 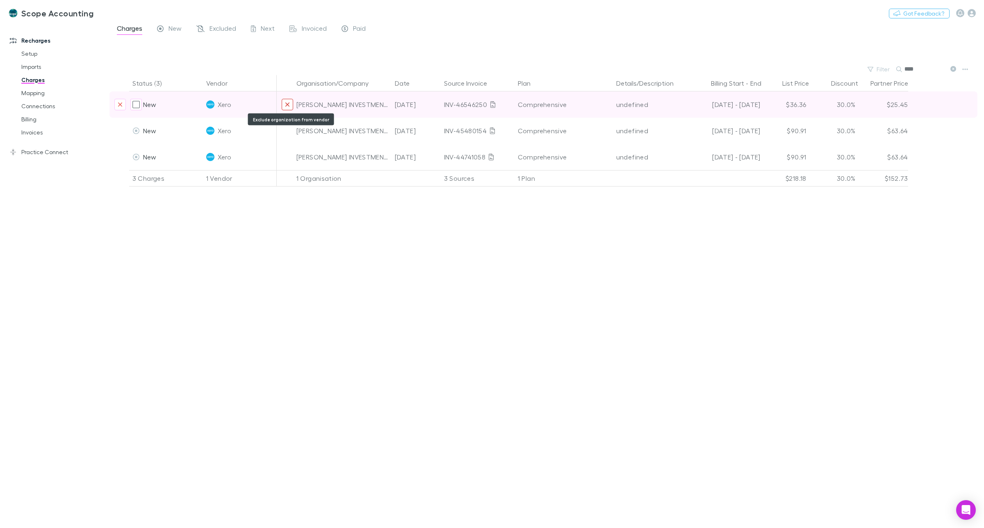 I want to click on a: Imports, so click(x=64, y=67).